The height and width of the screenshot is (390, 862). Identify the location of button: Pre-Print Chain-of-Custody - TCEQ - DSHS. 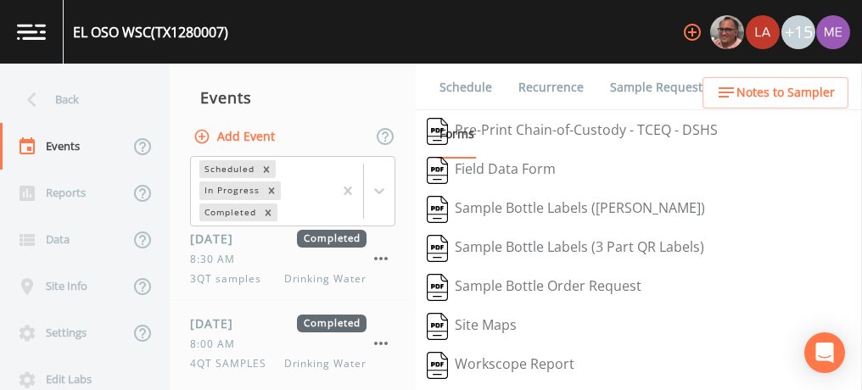
(572, 131).